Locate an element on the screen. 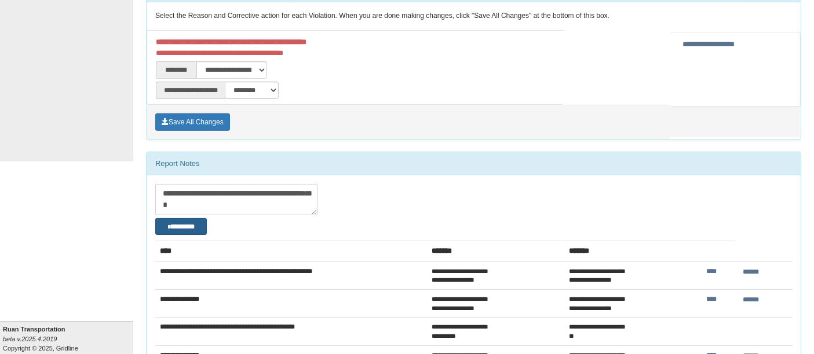  b: Ruan Transportation is located at coordinates (34, 330).